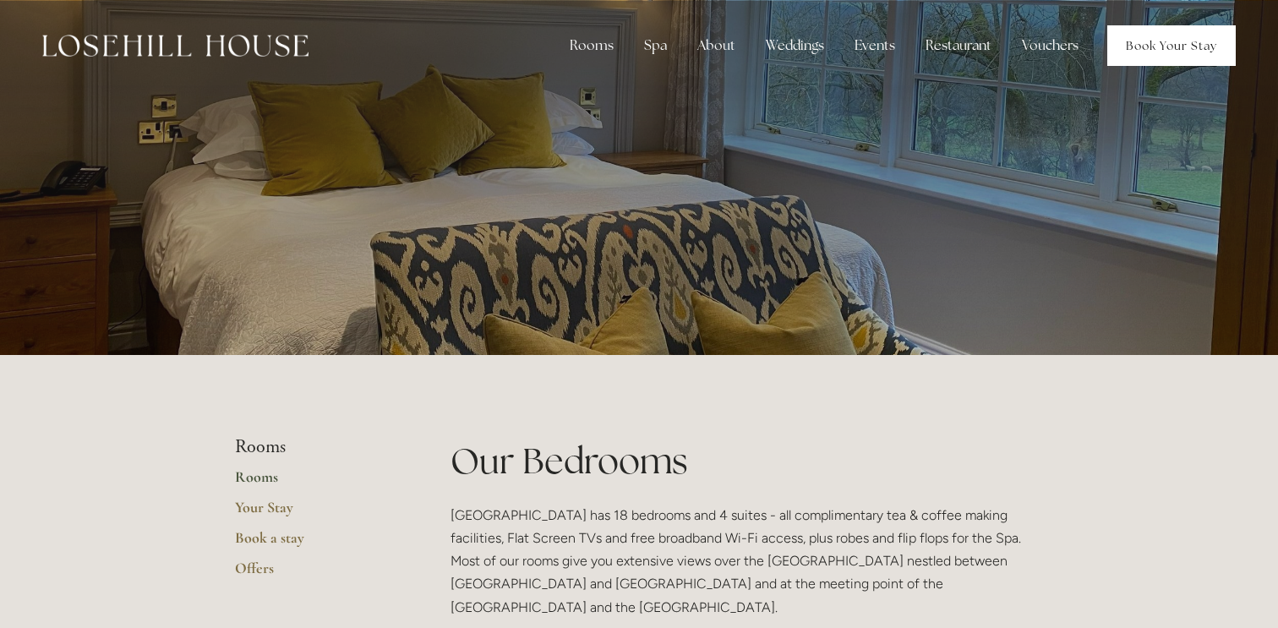 The width and height of the screenshot is (1278, 628). What do you see at coordinates (746, 461) in the screenshot?
I see `h1: Our Bedrooms` at bounding box center [746, 461].